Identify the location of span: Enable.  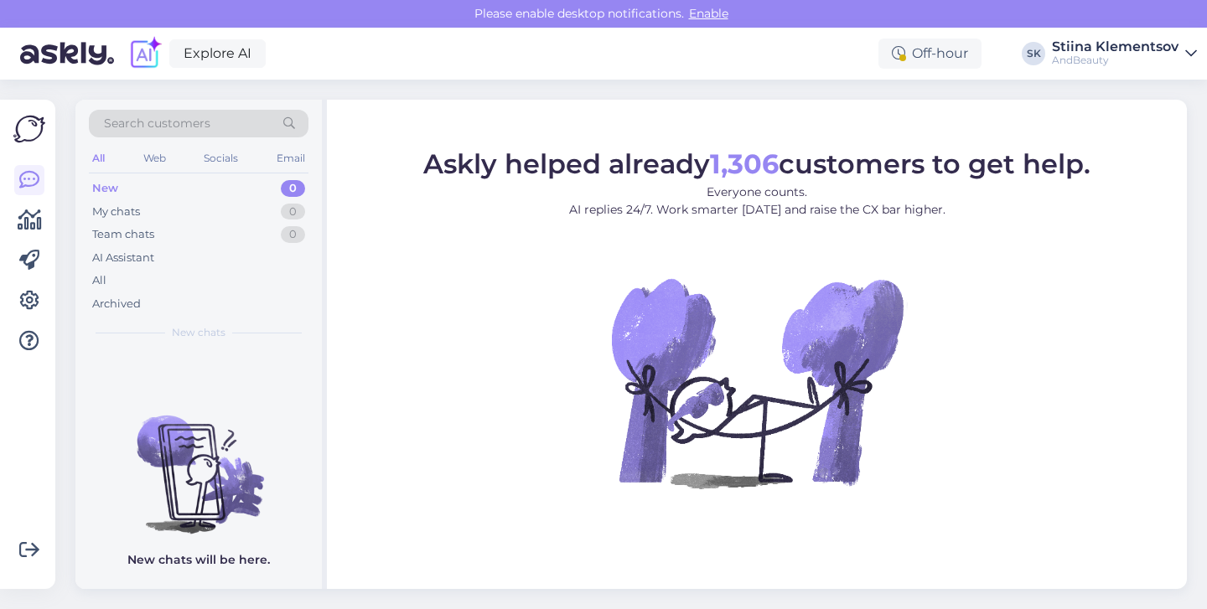
(708, 13).